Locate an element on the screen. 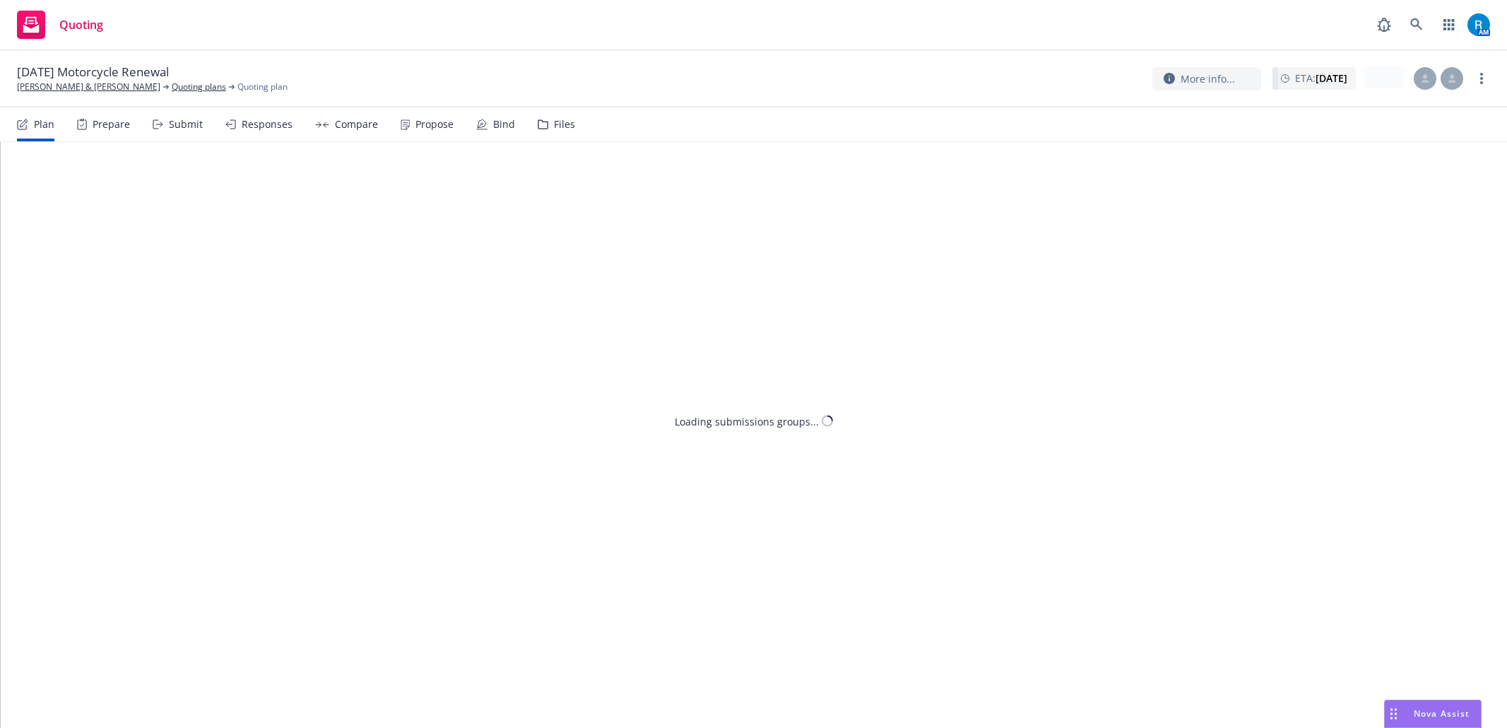  div: Files is located at coordinates (565, 124).